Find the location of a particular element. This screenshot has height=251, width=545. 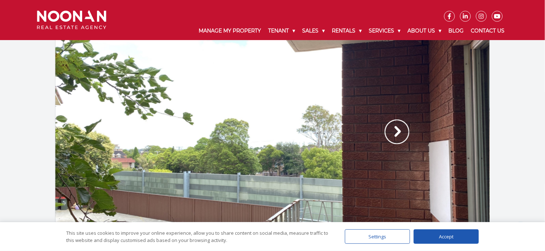

a: Blog is located at coordinates (456, 31).